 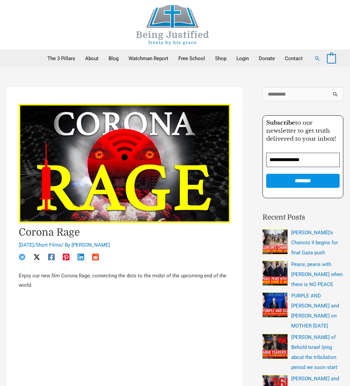 I want to click on a: Short Films, so click(x=48, y=245).